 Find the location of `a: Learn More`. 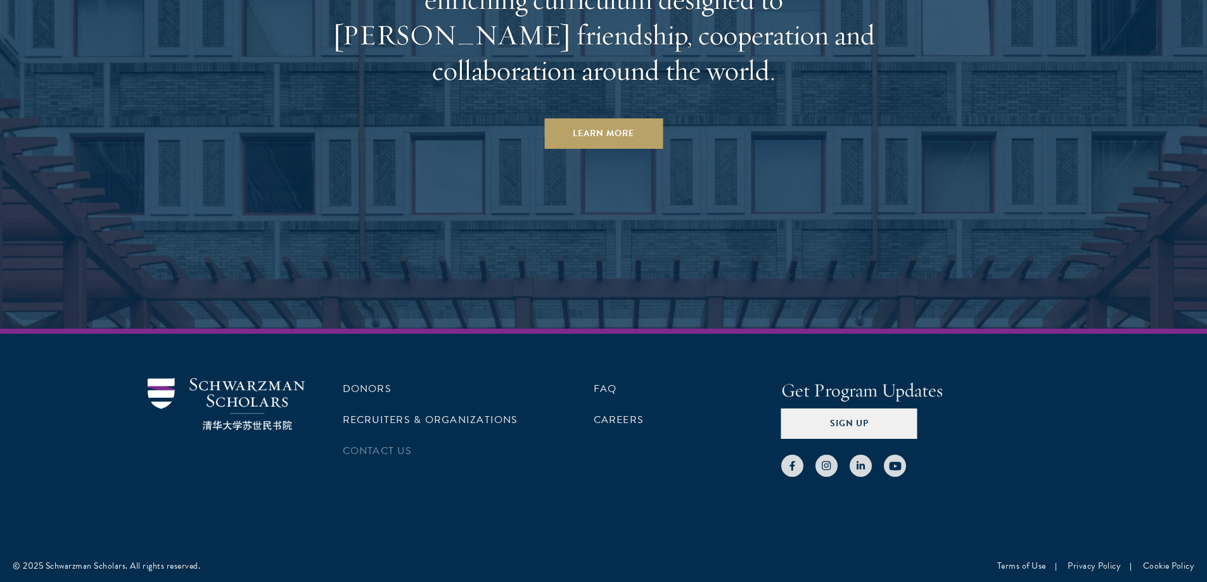

a: Learn More is located at coordinates (603, 134).